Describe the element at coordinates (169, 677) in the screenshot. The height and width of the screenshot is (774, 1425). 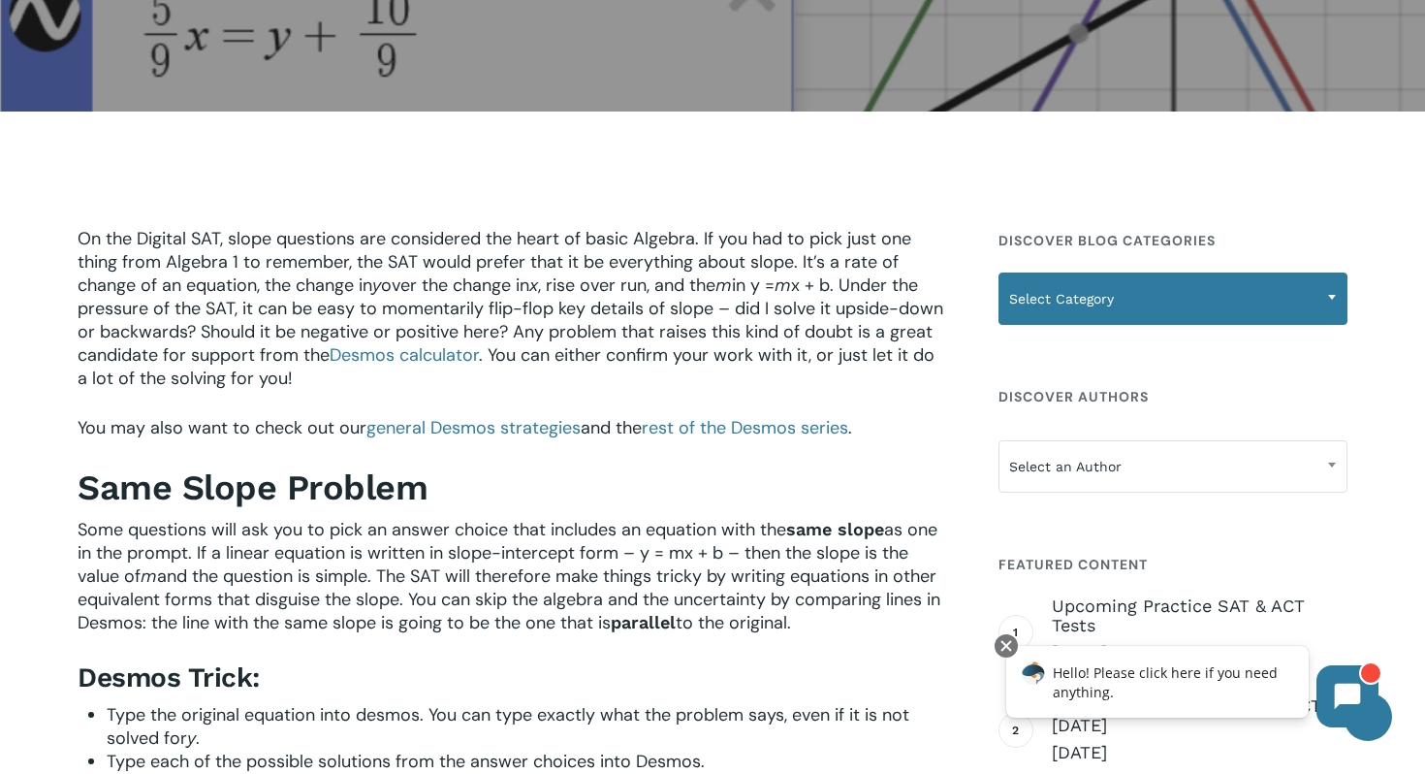
I see `b: Desmos Trick:` at that location.